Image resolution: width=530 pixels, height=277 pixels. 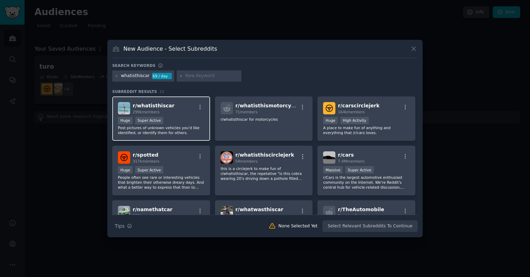 I want to click on span: 7.4M members, so click(x=351, y=161).